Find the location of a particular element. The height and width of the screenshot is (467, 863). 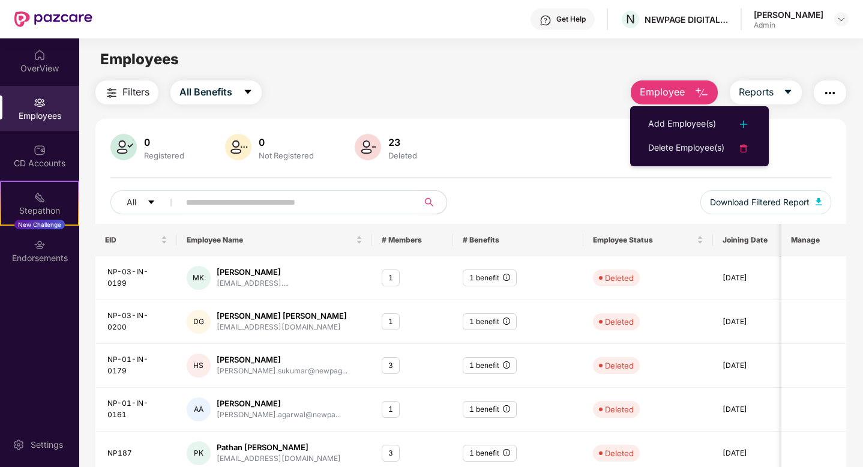

button: Download Filtered Report is located at coordinates (765, 202).